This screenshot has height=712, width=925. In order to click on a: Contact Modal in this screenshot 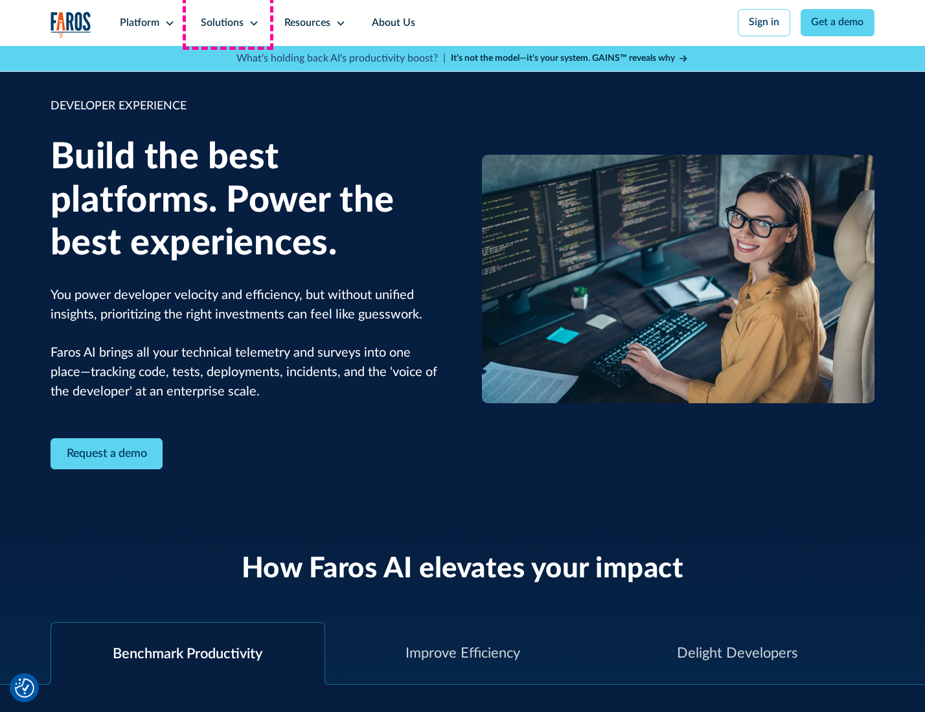, I will do `click(107, 454)`.